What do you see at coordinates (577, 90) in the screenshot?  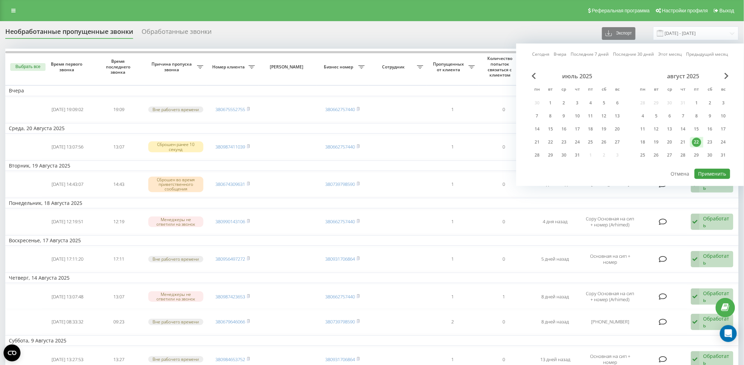 I see `abbr: четверг` at bounding box center [577, 90].